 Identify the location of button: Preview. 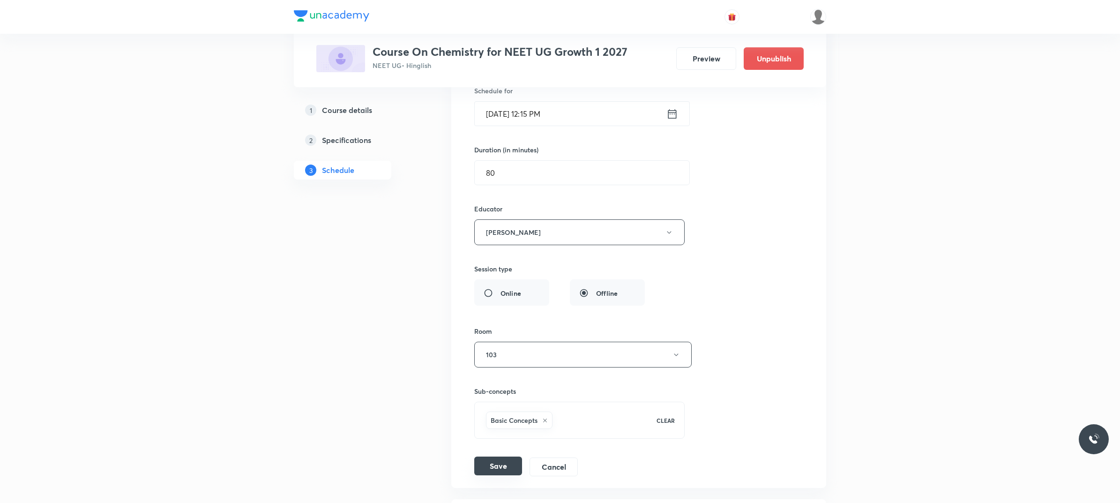
(706, 59).